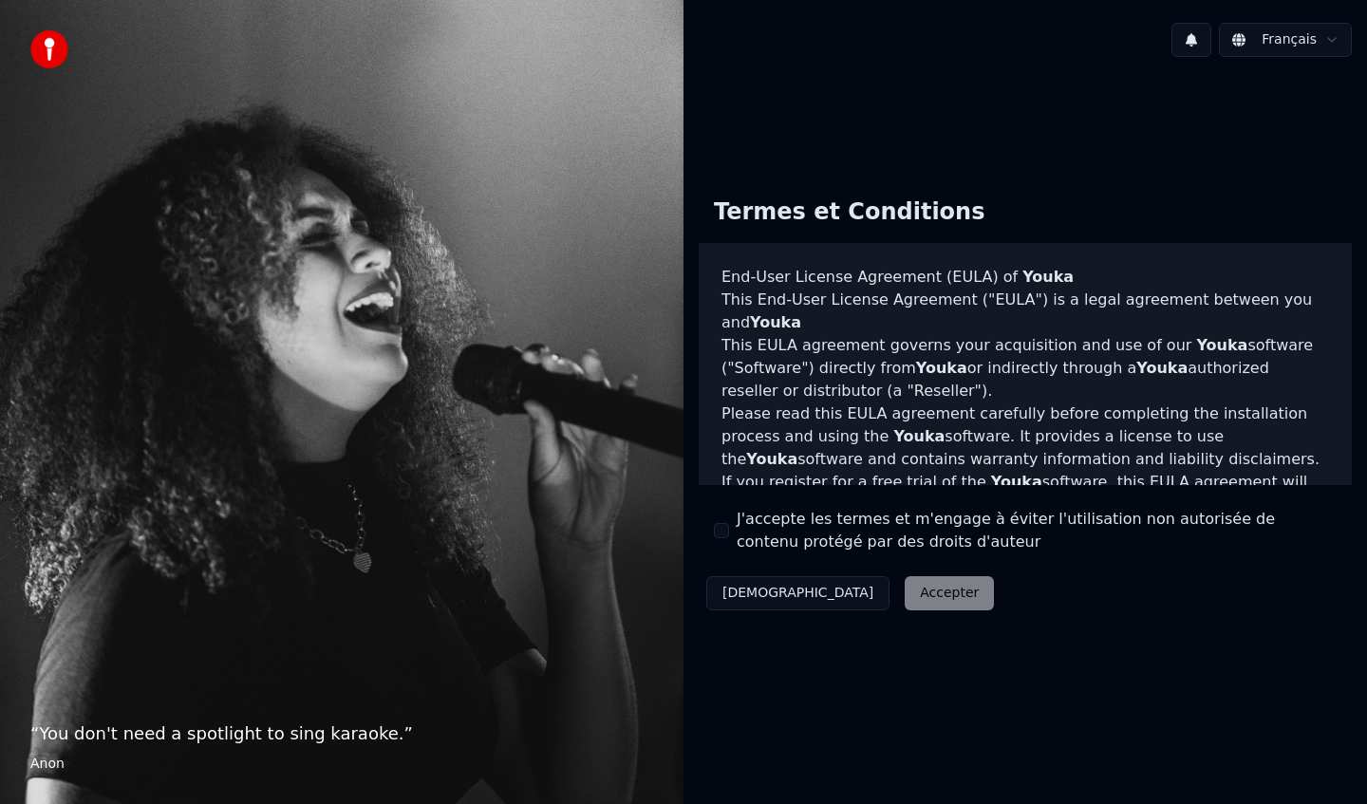 This screenshot has width=1367, height=804. What do you see at coordinates (1036, 531) in the screenshot?
I see `label: J'accepte les termes et m'engage à éviter l'utilisation non autorisée de contenu protégé par des ...` at bounding box center [1036, 531].